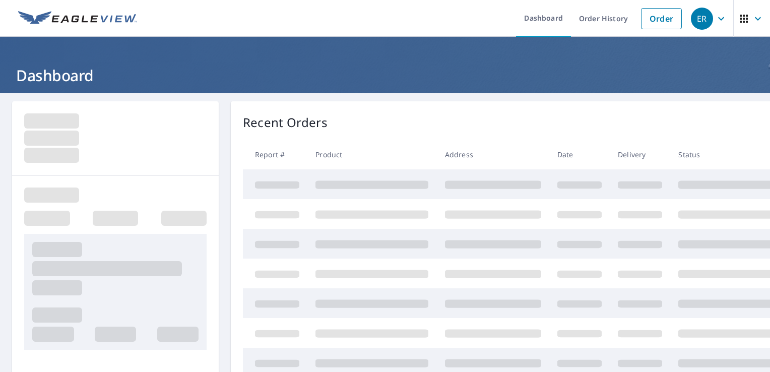 The image size is (770, 372). What do you see at coordinates (493, 154) in the screenshot?
I see `th: Address` at bounding box center [493, 154].